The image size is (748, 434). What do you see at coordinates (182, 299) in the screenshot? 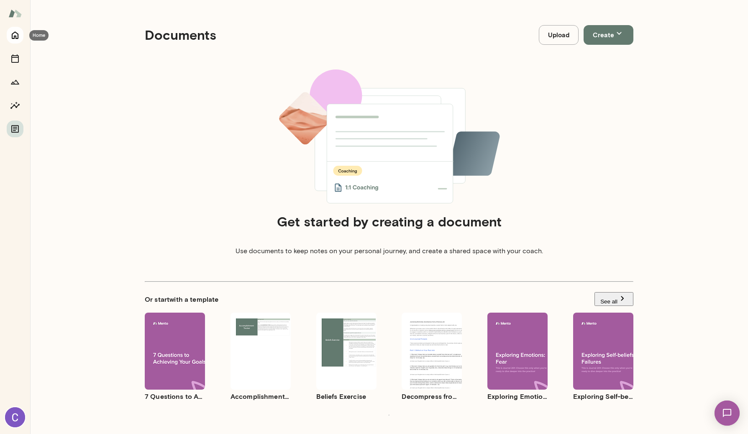
I see `h6: Or start with a template` at bounding box center [182, 299].